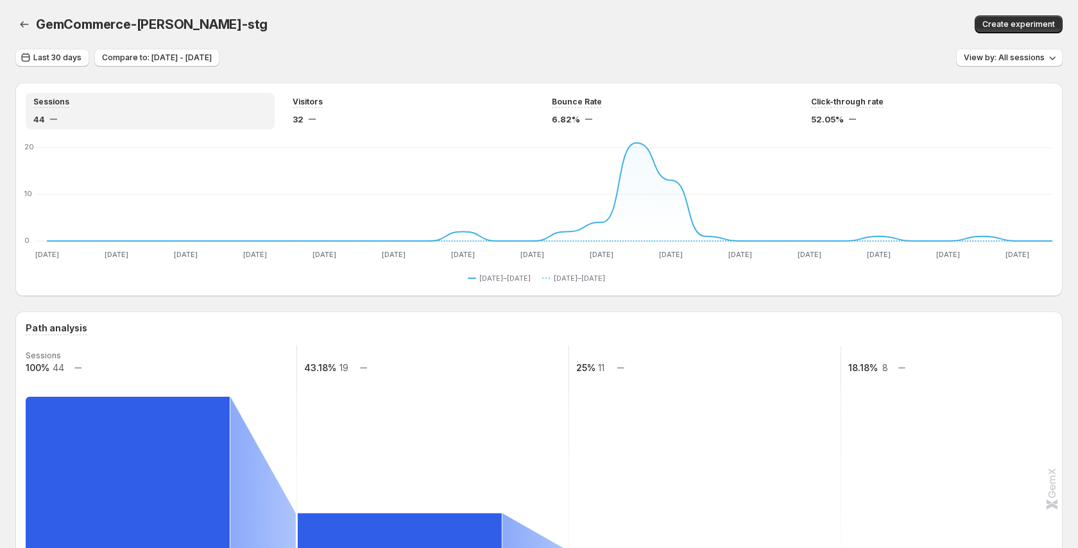 Image resolution: width=1078 pixels, height=548 pixels. What do you see at coordinates (28, 194) in the screenshot?
I see `text: 10` at bounding box center [28, 194].